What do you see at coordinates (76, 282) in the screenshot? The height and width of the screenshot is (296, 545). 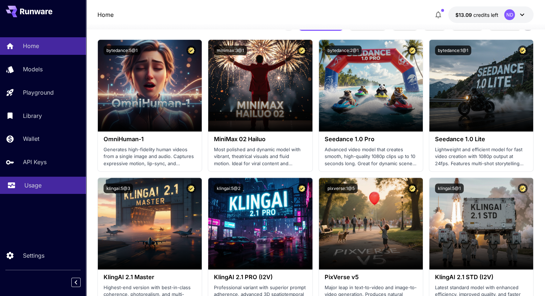 I see `button: Collapse sidebar` at bounding box center [76, 282].